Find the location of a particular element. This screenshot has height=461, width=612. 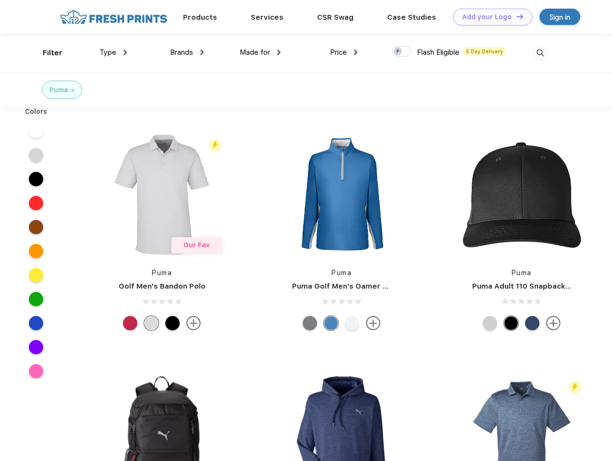

div: Puma Black is located at coordinates (172, 323).